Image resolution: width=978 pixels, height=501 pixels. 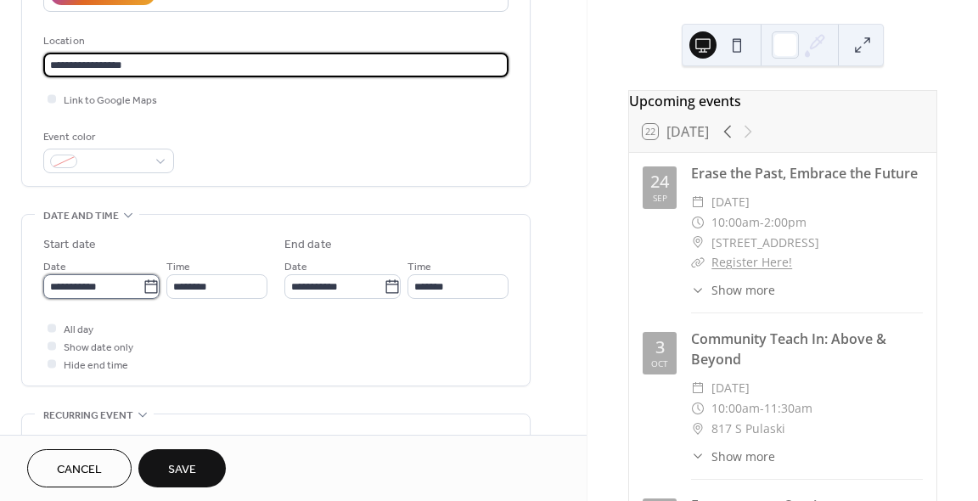 I want to click on div: Sep, so click(x=659, y=198).